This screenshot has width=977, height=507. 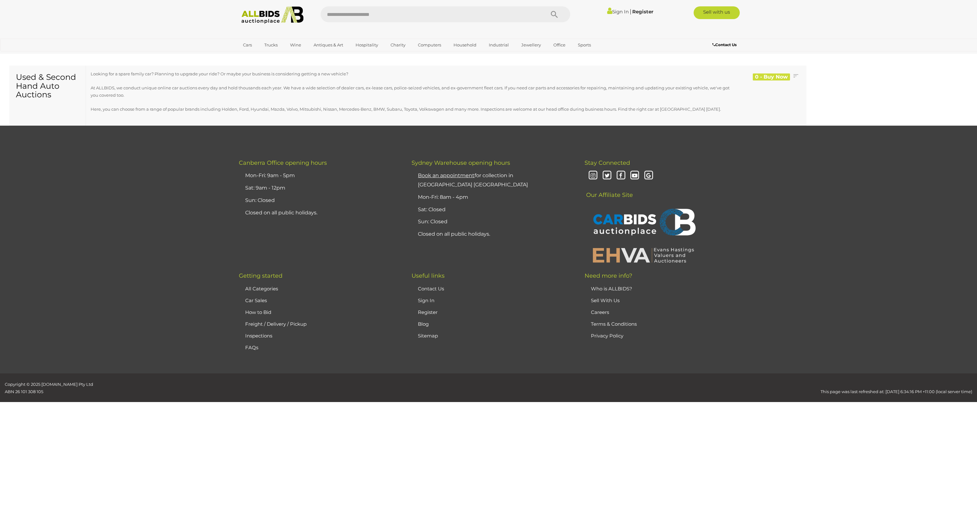 I want to click on a: Sitemap, so click(x=428, y=335).